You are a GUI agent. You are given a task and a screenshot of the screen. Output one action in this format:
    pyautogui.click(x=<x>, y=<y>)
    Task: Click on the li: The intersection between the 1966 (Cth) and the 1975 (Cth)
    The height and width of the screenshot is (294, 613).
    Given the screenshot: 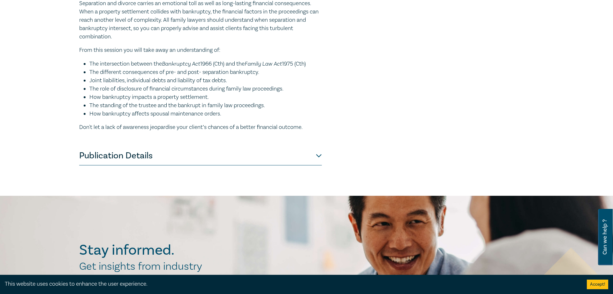 What is the action you would take?
    pyautogui.click(x=206, y=64)
    